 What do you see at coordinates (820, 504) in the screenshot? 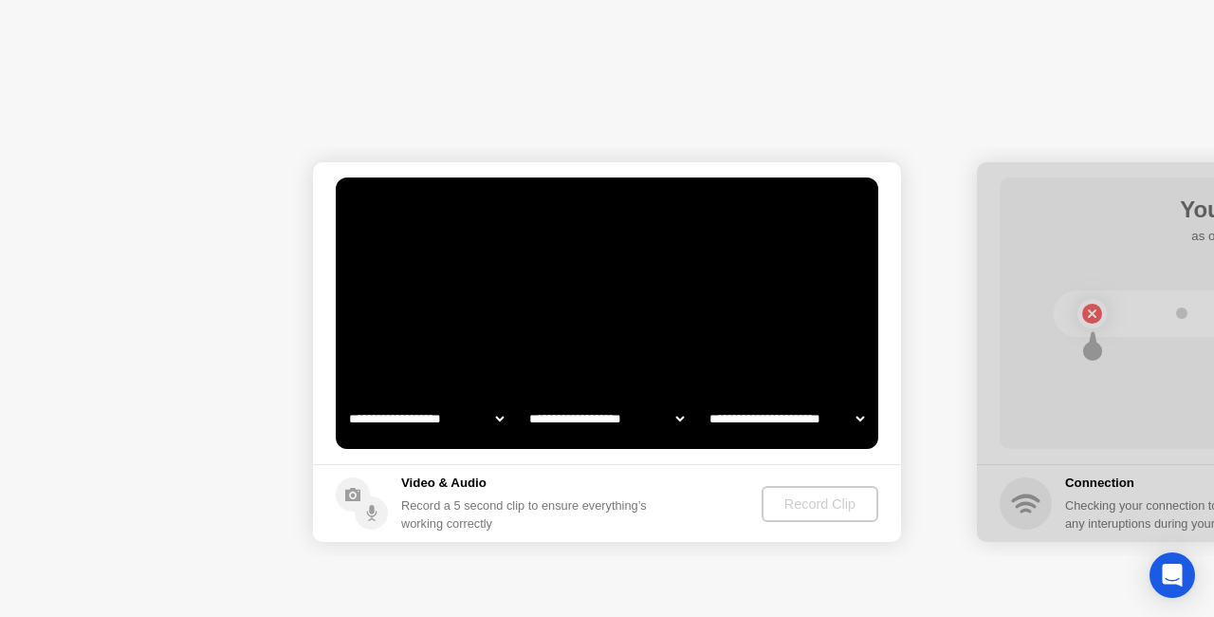
I see `button: Record Clip` at bounding box center [820, 504].